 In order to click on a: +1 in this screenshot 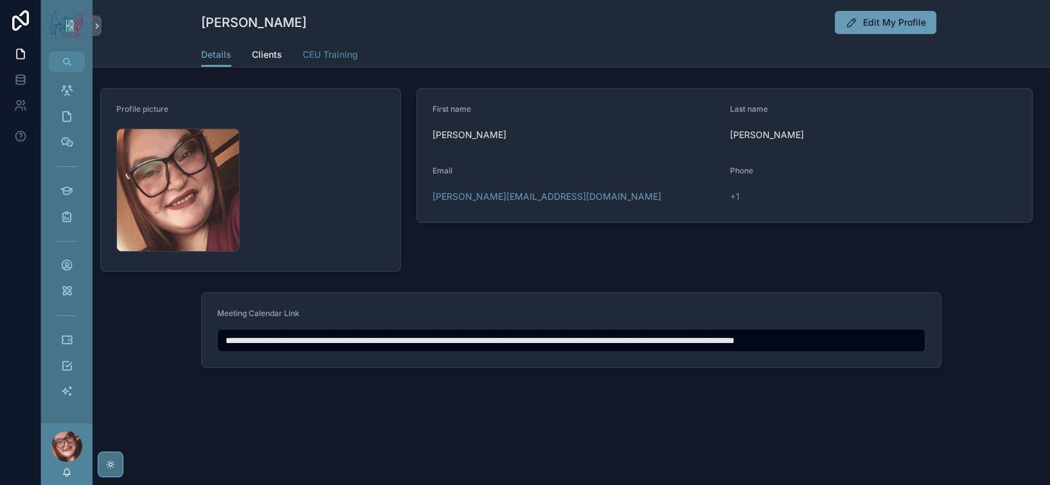, I will do `click(734, 197)`.